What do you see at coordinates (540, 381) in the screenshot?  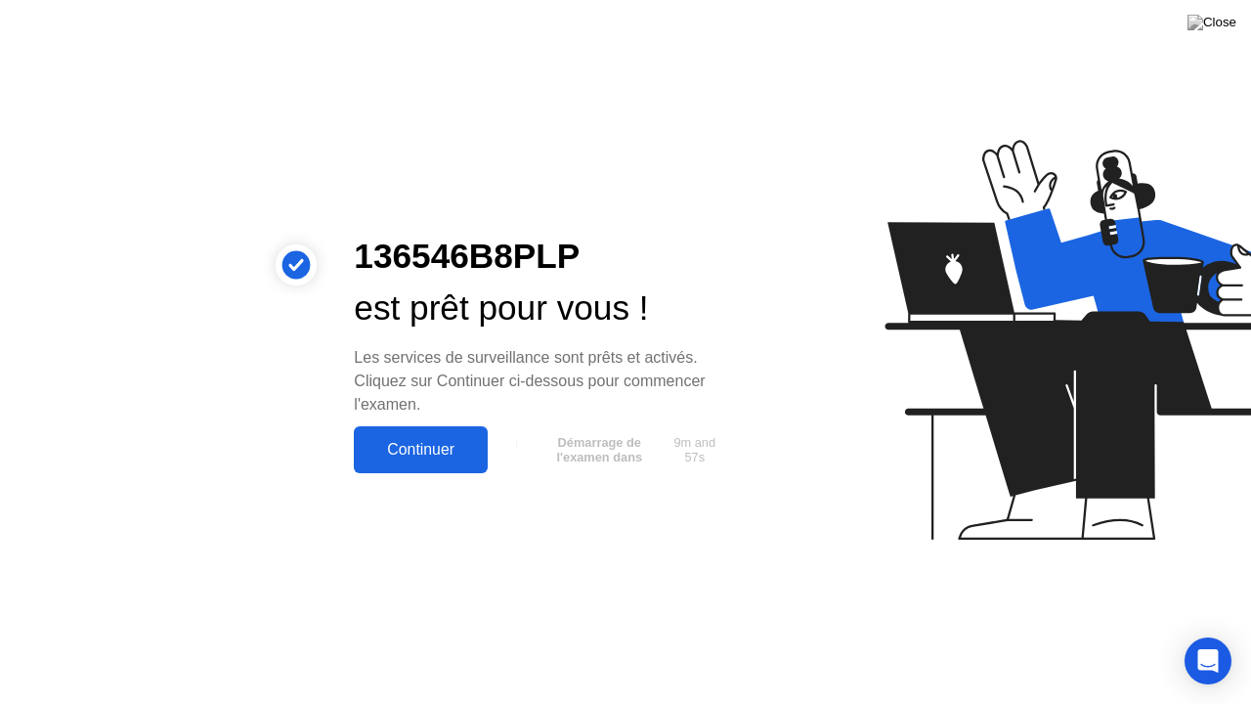 I see `div: Les services de surveillance sont prêts et activés. Cliquez sur Continuer ci-dessous pour commenc...` at bounding box center [540, 381].